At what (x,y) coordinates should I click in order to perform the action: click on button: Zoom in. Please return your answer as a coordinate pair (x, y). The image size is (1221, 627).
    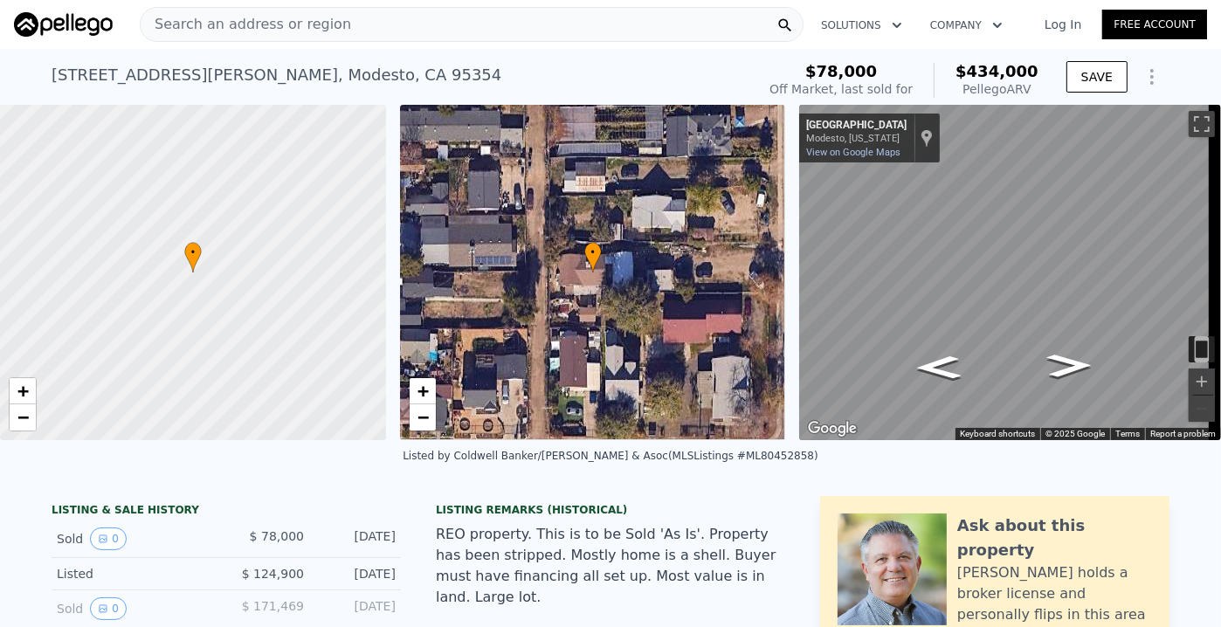
    Looking at the image, I should click on (1202, 382).